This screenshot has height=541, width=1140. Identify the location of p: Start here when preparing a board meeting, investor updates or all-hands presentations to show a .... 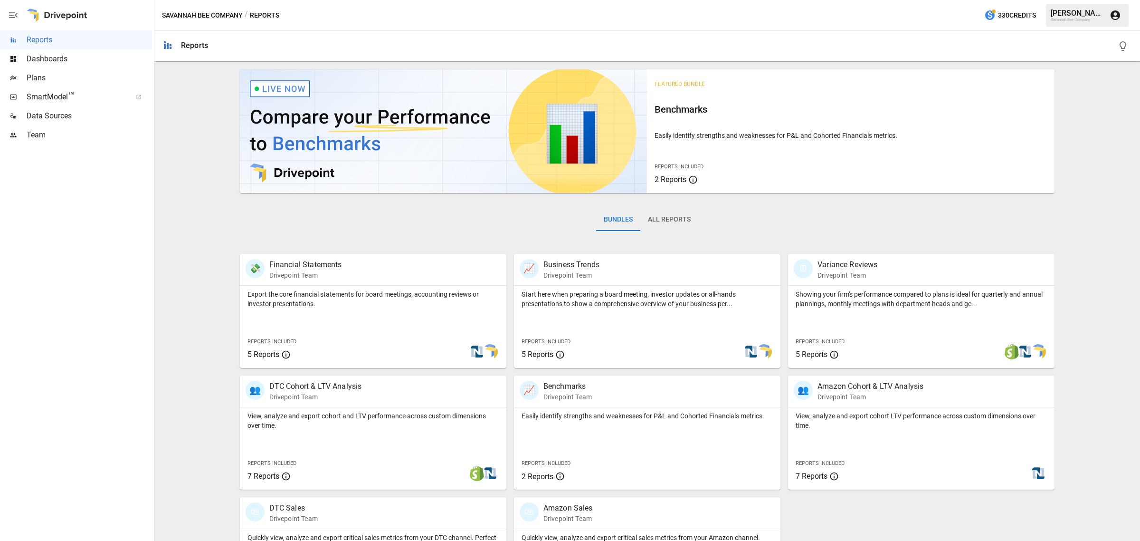
(647, 299).